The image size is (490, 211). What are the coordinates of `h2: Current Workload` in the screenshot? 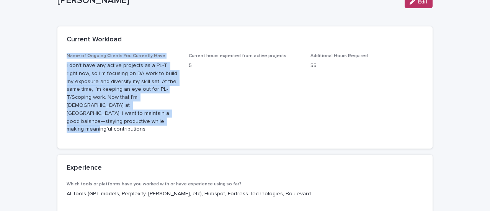 It's located at (94, 40).